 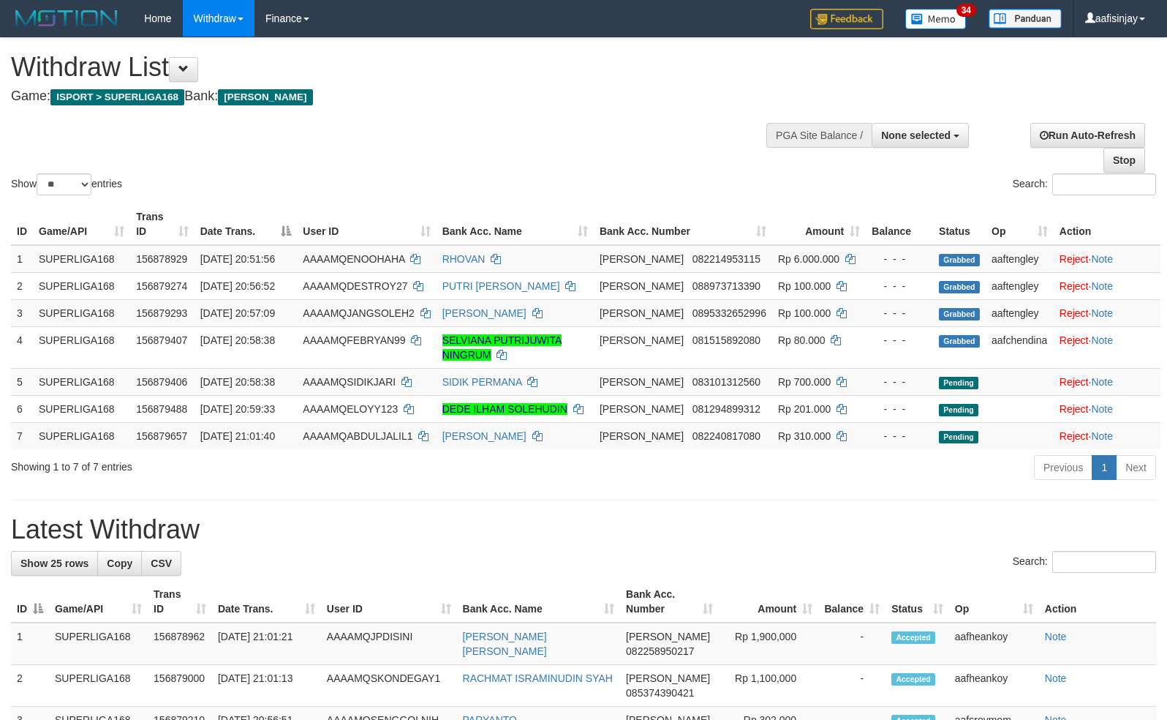 I want to click on span: 156879657, so click(x=162, y=436).